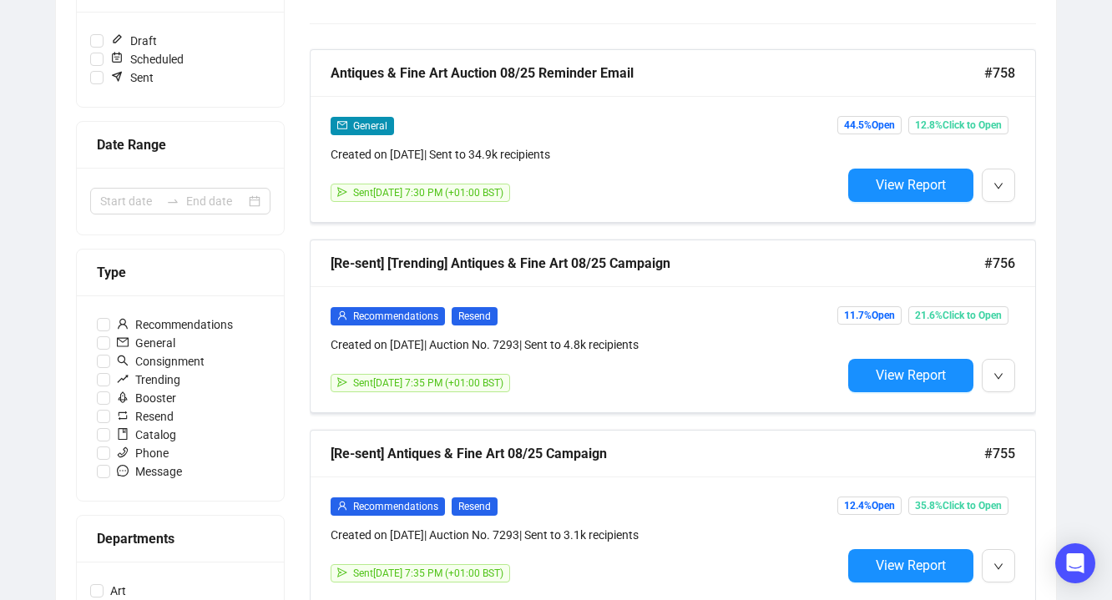 The image size is (1112, 600). What do you see at coordinates (147, 59) in the screenshot?
I see `span: Scheduled` at bounding box center [147, 59].